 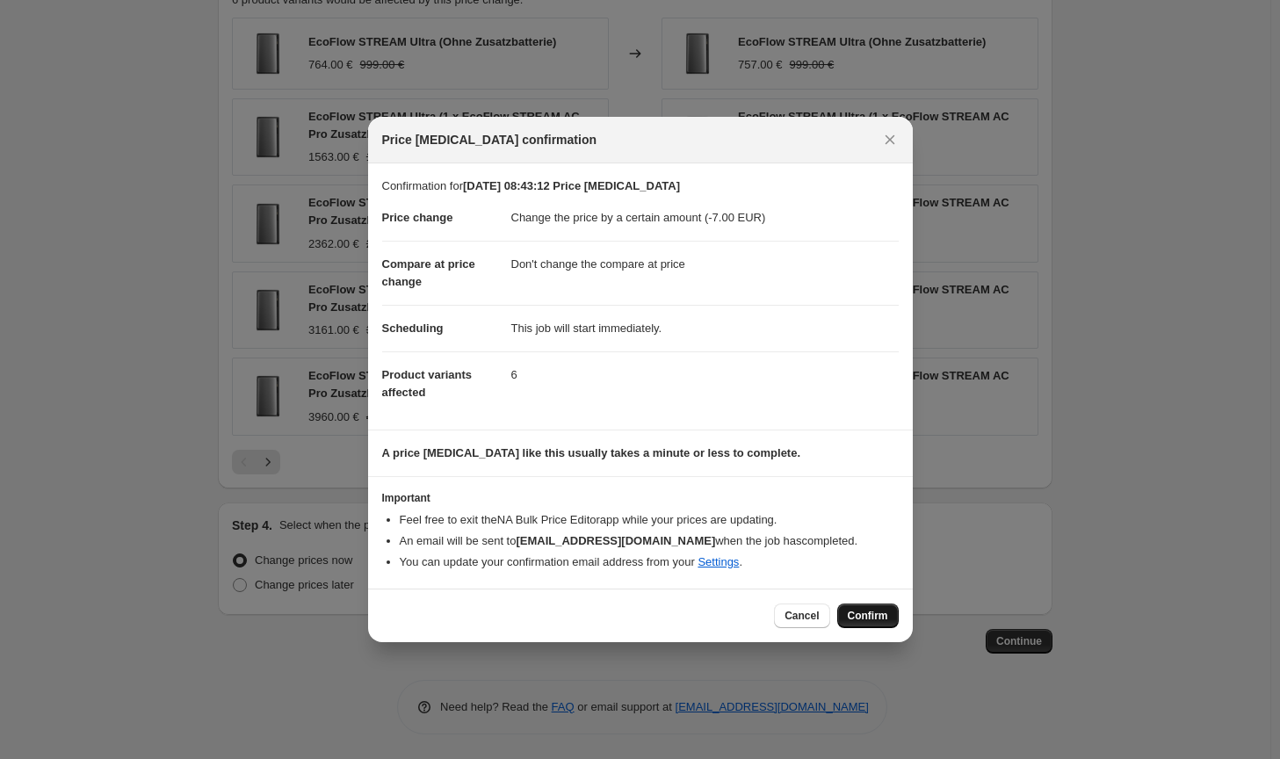 What do you see at coordinates (649, 520) in the screenshot?
I see `li: Feel free to exit the NA Bulk Price Editor app while your prices are updating.` at bounding box center [649, 520].